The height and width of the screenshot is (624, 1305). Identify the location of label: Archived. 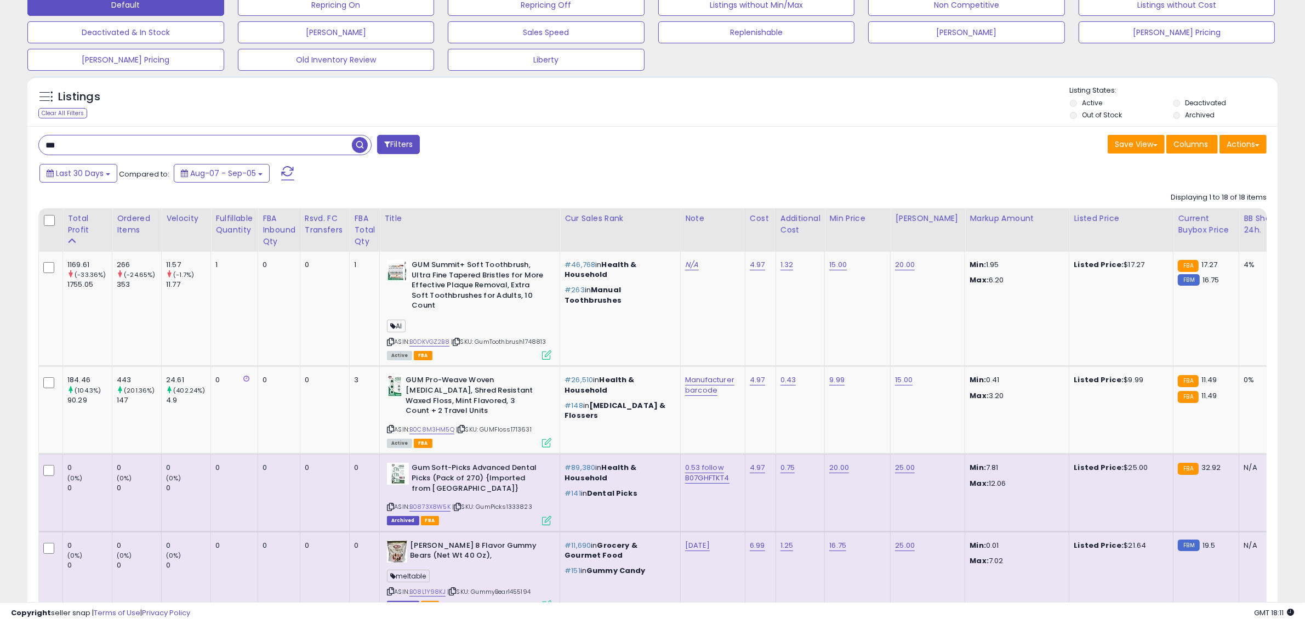
(1200, 115).